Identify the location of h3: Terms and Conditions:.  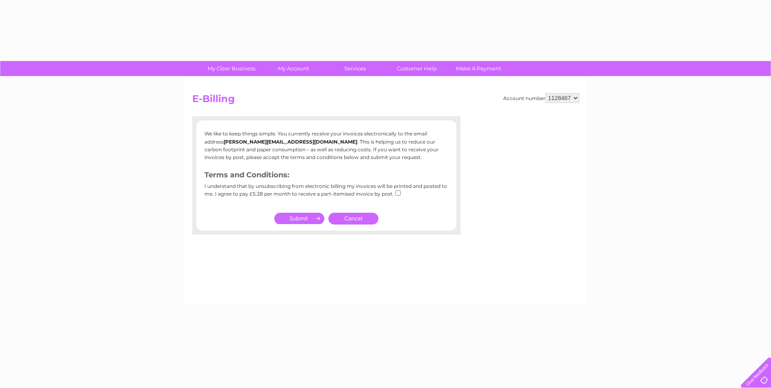
(326, 176).